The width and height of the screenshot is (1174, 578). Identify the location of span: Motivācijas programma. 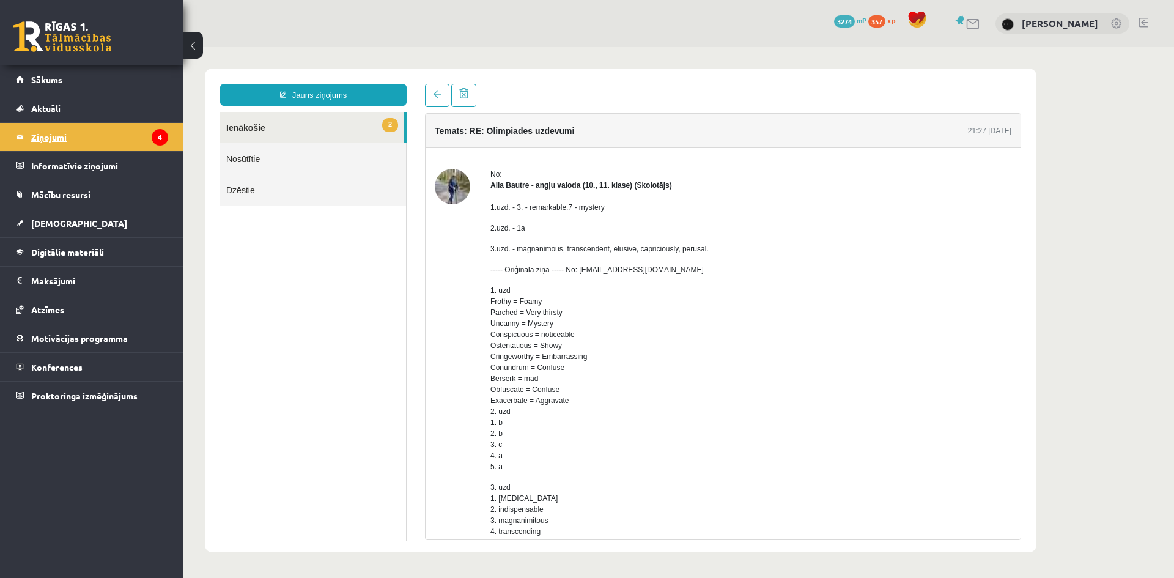
(79, 338).